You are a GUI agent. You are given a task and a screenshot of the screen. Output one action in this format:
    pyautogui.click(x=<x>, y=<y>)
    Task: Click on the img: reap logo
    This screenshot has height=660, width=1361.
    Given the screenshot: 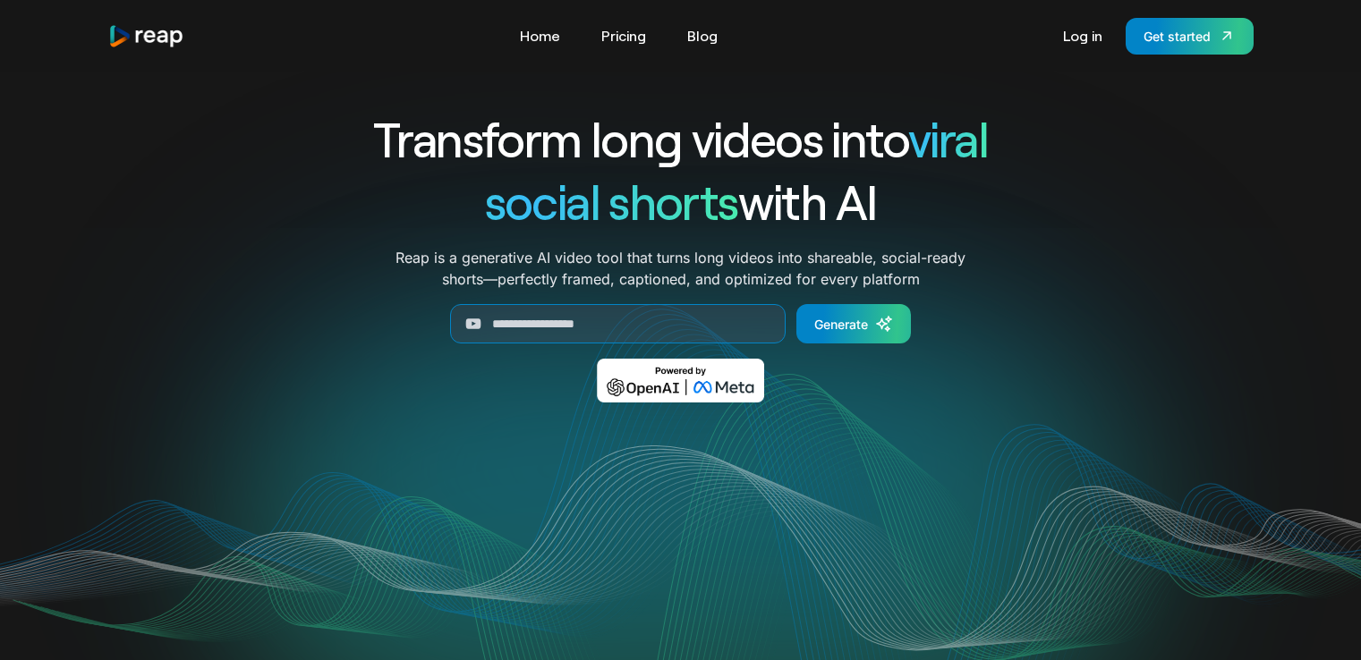 What is the action you would take?
    pyautogui.click(x=147, y=36)
    